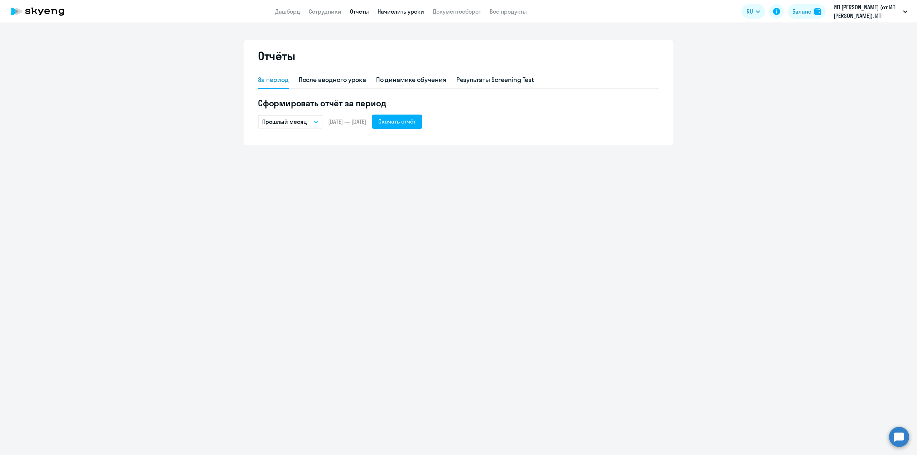 The image size is (917, 455). What do you see at coordinates (753, 11) in the screenshot?
I see `button: RU` at bounding box center [753, 11].